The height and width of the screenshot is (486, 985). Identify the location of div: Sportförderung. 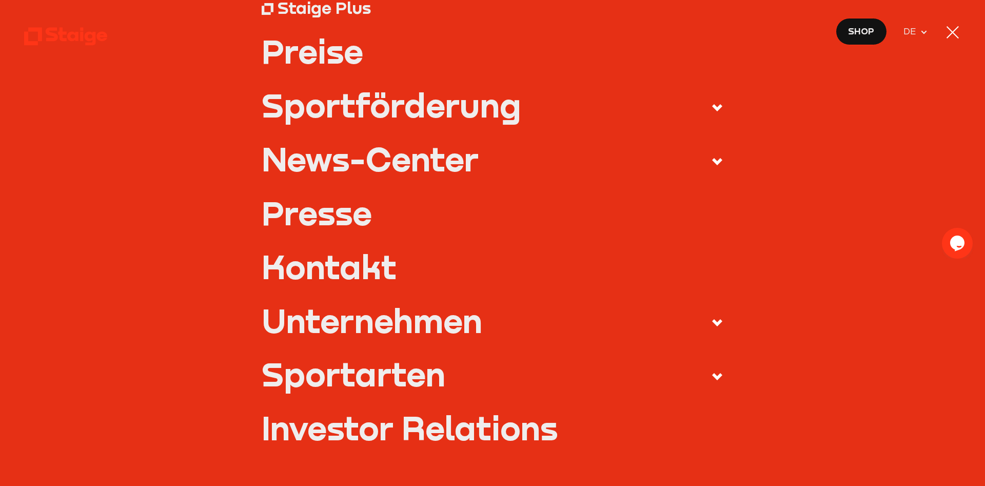
(391, 105).